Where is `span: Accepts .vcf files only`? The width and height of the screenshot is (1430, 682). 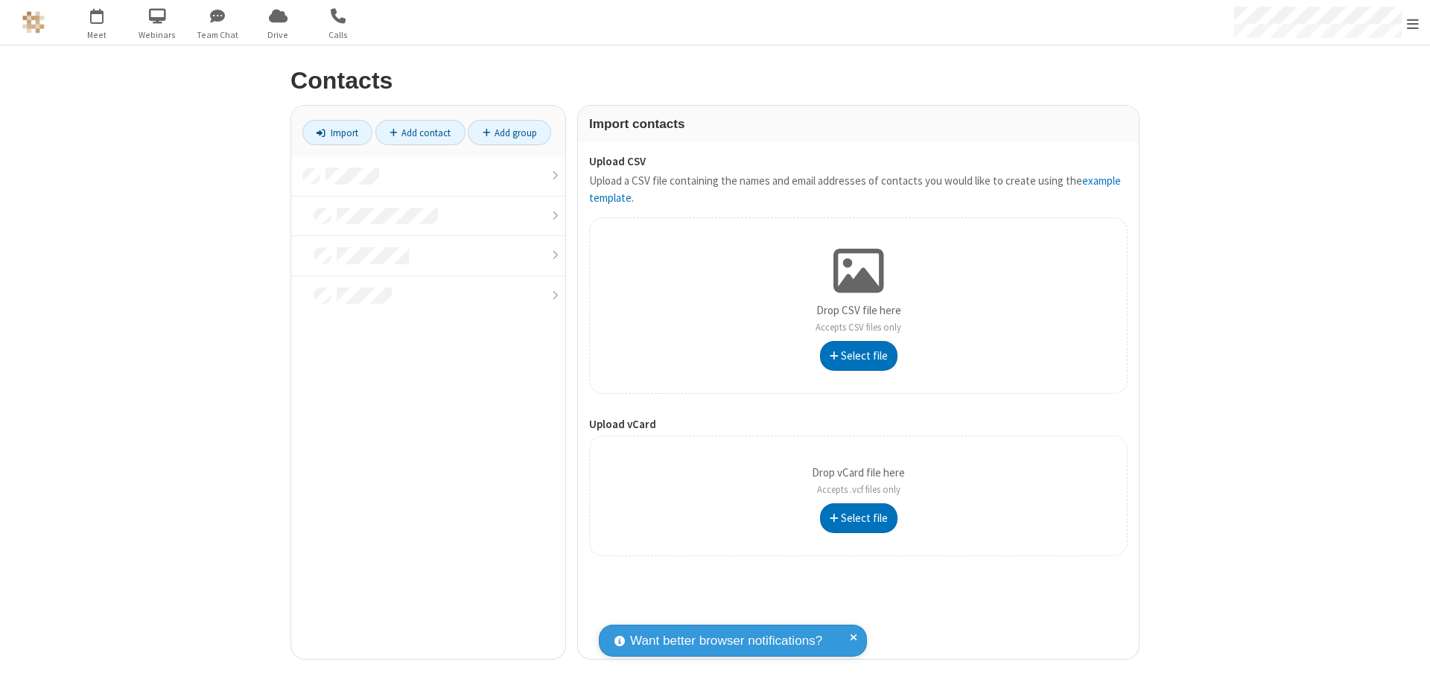 span: Accepts .vcf files only is located at coordinates (859, 489).